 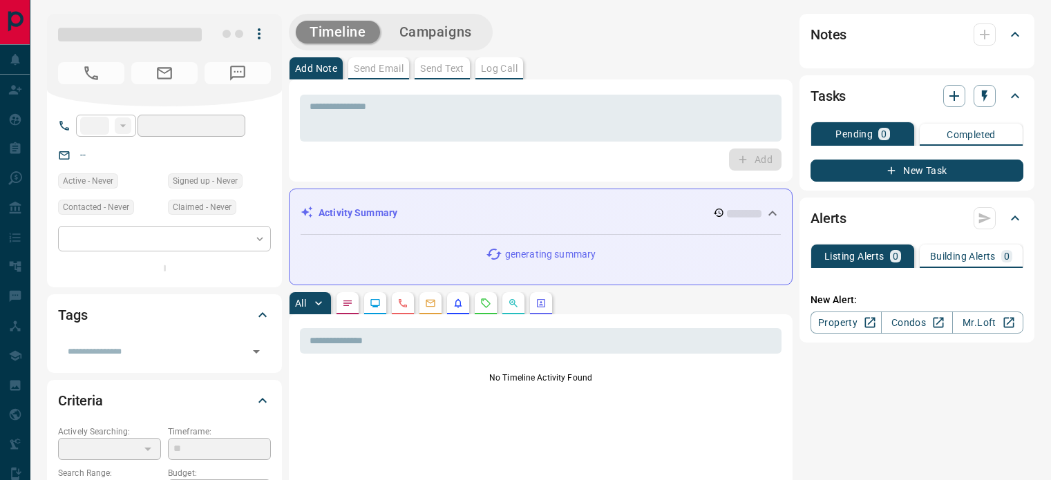 What do you see at coordinates (854, 134) in the screenshot?
I see `p: Pending` at bounding box center [854, 134].